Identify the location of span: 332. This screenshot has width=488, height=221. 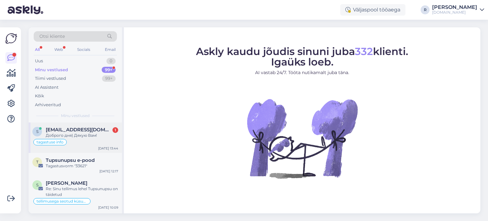
(364, 51).